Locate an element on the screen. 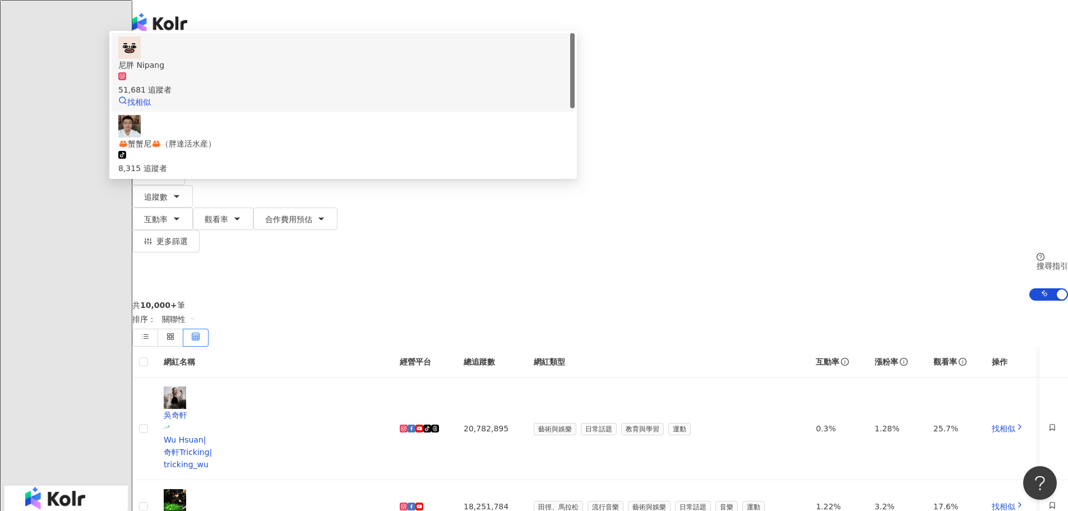  button: 追蹤數 is located at coordinates (163, 196).